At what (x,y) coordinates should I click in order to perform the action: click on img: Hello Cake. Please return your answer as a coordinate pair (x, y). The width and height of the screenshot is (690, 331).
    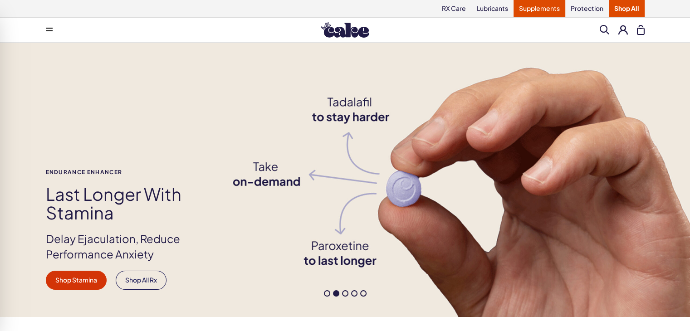
    Looking at the image, I should click on (345, 30).